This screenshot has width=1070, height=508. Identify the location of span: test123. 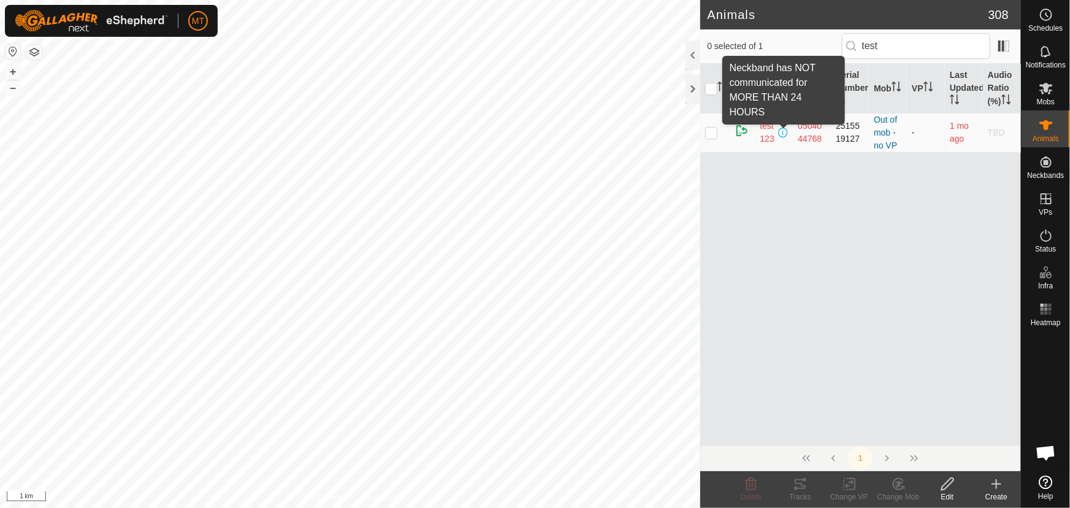
(769, 132).